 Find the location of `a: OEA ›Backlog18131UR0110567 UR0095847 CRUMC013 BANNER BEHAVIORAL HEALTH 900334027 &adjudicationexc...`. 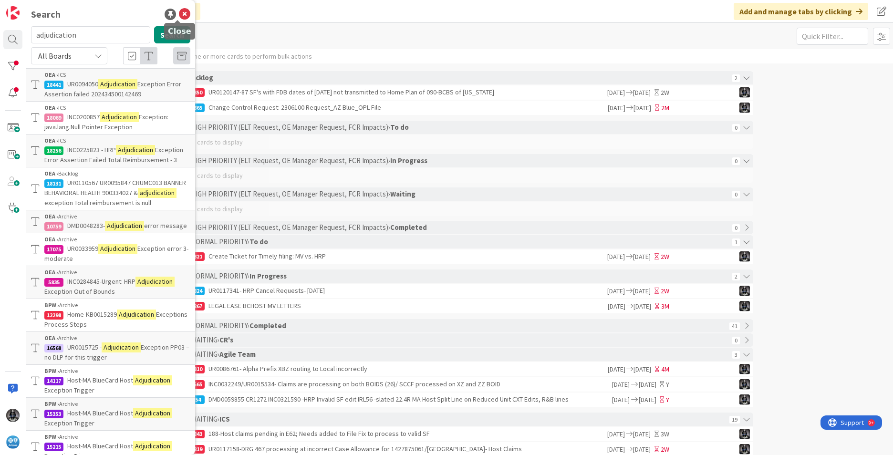

a: OEA ›Backlog18131UR0110567 UR0095847 CRUMC013 BANNER BEHAVIORAL HEALTH 900334027 &adjudicationexc... is located at coordinates (111, 188).